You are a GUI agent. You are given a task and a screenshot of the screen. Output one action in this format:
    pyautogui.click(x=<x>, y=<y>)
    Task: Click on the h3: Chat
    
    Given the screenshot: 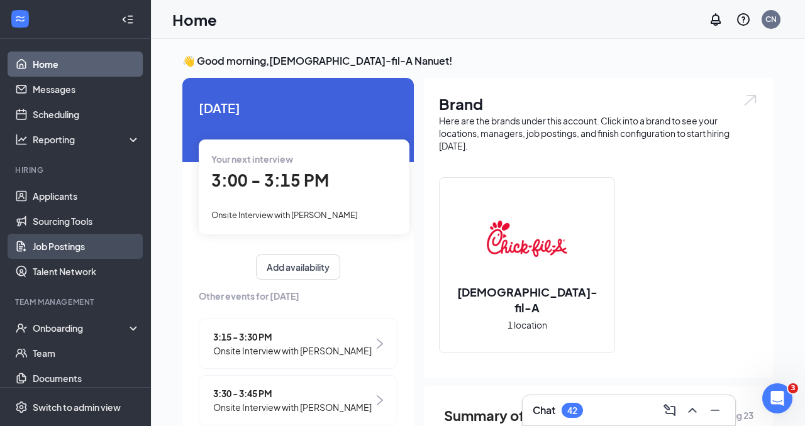 What is the action you would take?
    pyautogui.click(x=544, y=411)
    